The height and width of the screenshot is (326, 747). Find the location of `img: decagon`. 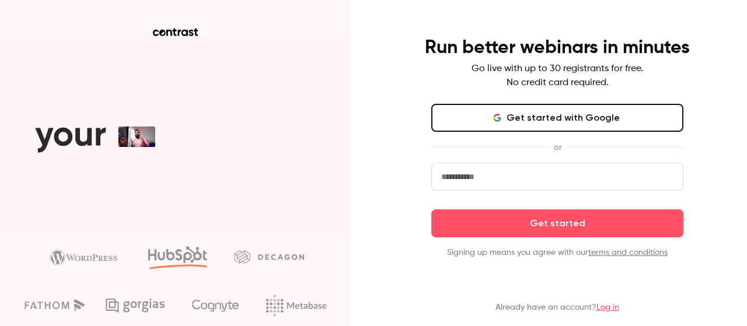

img: decagon is located at coordinates (269, 257).